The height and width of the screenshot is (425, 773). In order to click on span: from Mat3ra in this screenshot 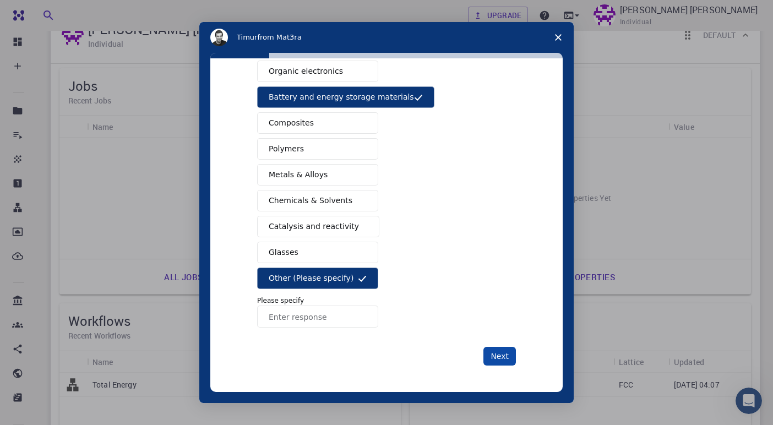, I will do `click(279, 37)`.